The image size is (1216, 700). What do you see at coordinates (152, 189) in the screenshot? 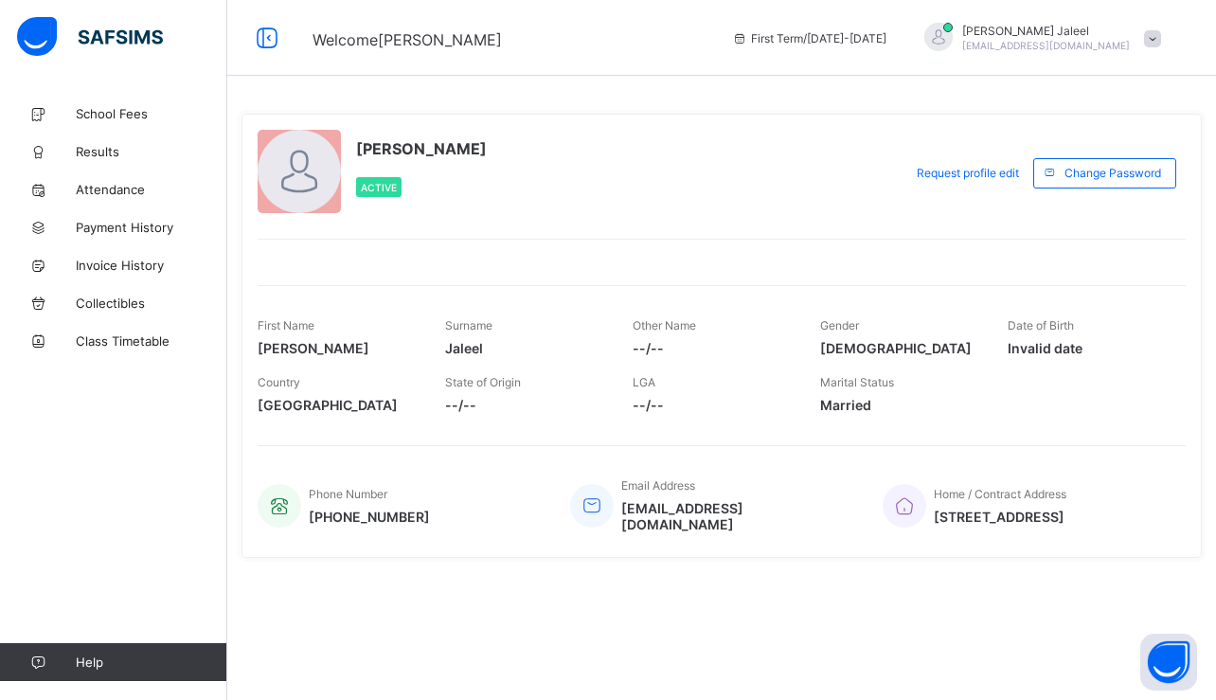
I see `span: Attendance` at bounding box center [152, 189].